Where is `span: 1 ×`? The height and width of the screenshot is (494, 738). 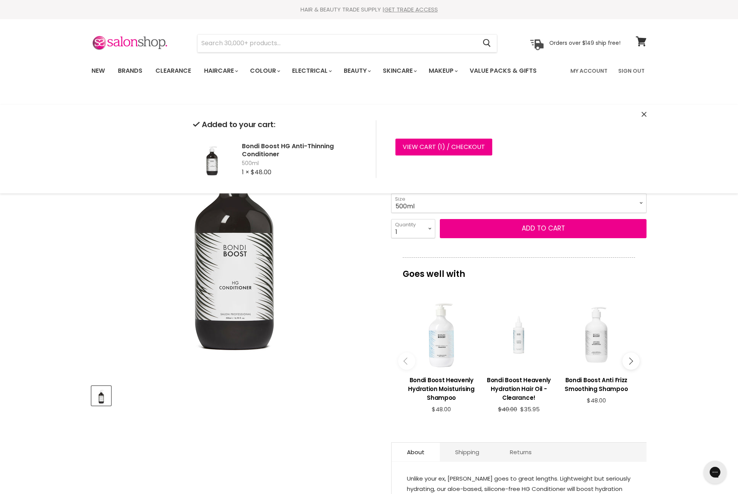 span: 1 × is located at coordinates (245, 172).